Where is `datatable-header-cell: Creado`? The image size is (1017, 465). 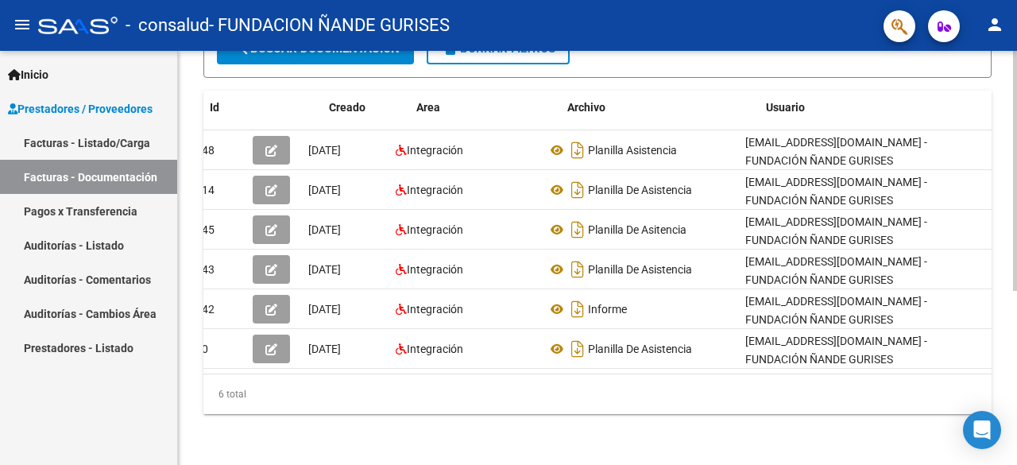 datatable-header-cell: Creado is located at coordinates (366, 107).